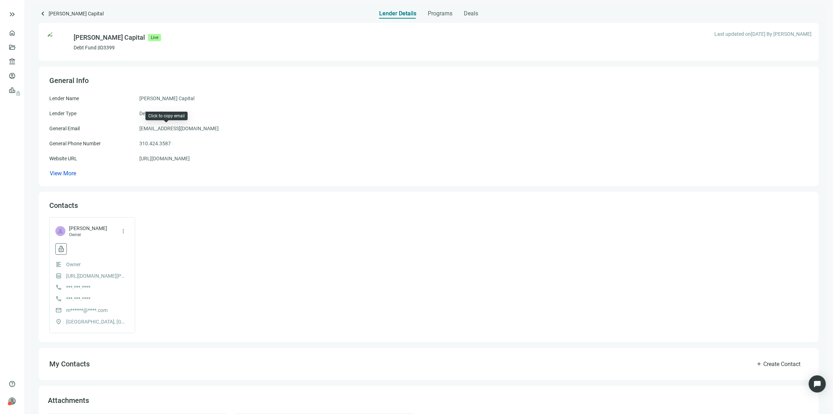  Describe the element at coordinates (440, 14) in the screenshot. I see `span: Programs` at that location.